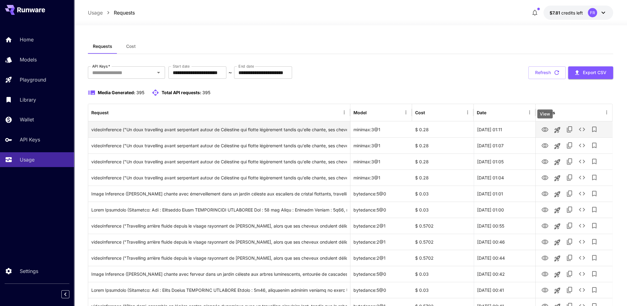 The width and height of the screenshot is (627, 306). What do you see at coordinates (28, 100) in the screenshot?
I see `p: Library` at bounding box center [28, 100].